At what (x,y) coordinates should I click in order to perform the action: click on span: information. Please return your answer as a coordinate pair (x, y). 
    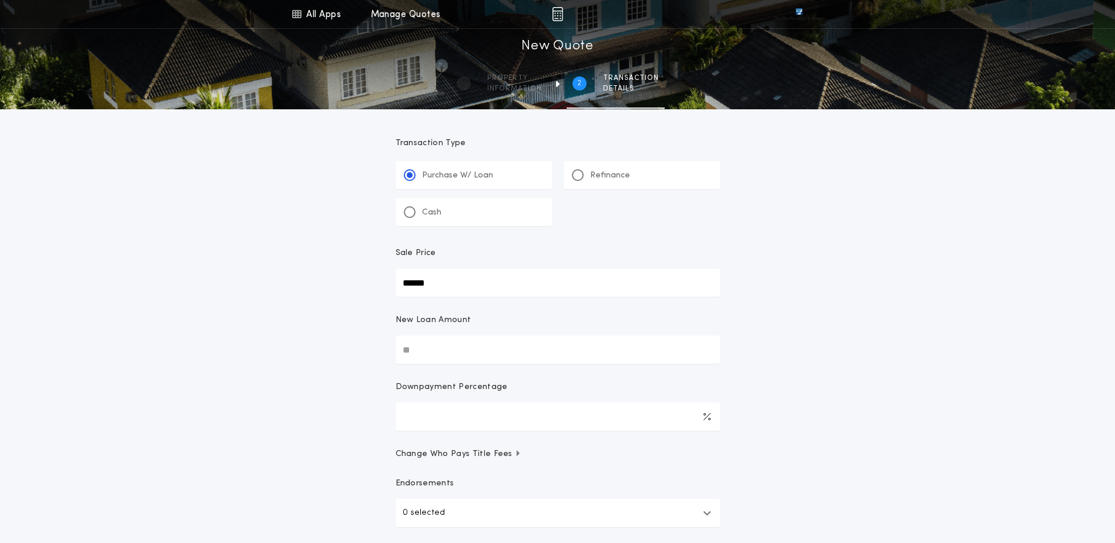
    Looking at the image, I should click on (514, 89).